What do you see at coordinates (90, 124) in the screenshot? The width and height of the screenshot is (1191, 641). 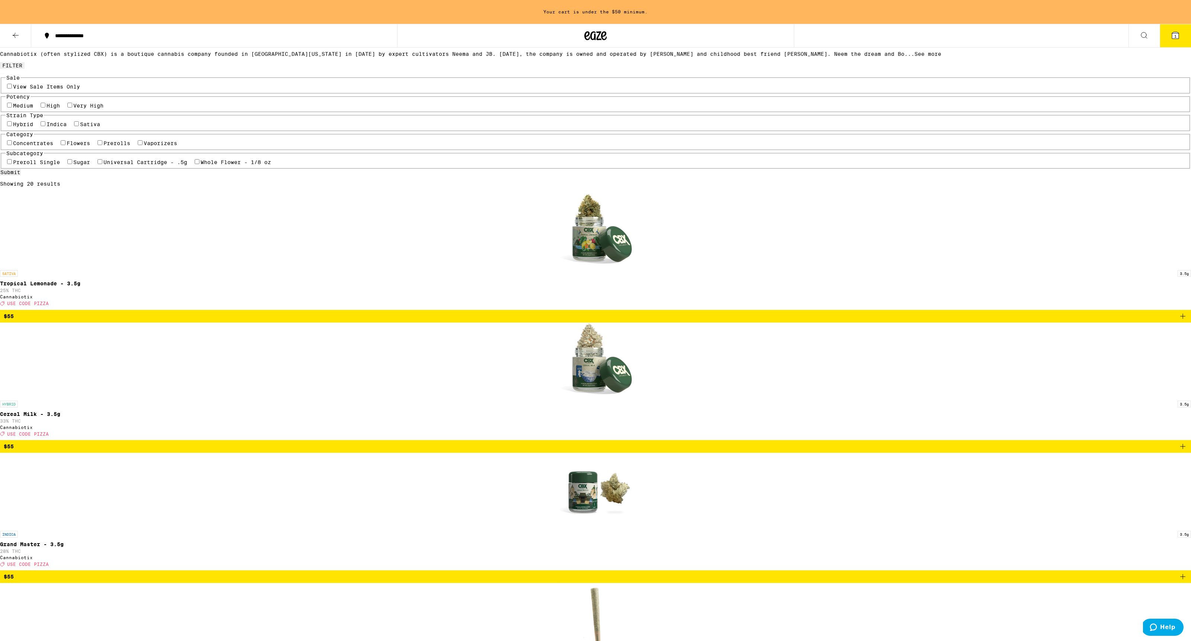 I see `label: Sativa` at bounding box center [90, 124].